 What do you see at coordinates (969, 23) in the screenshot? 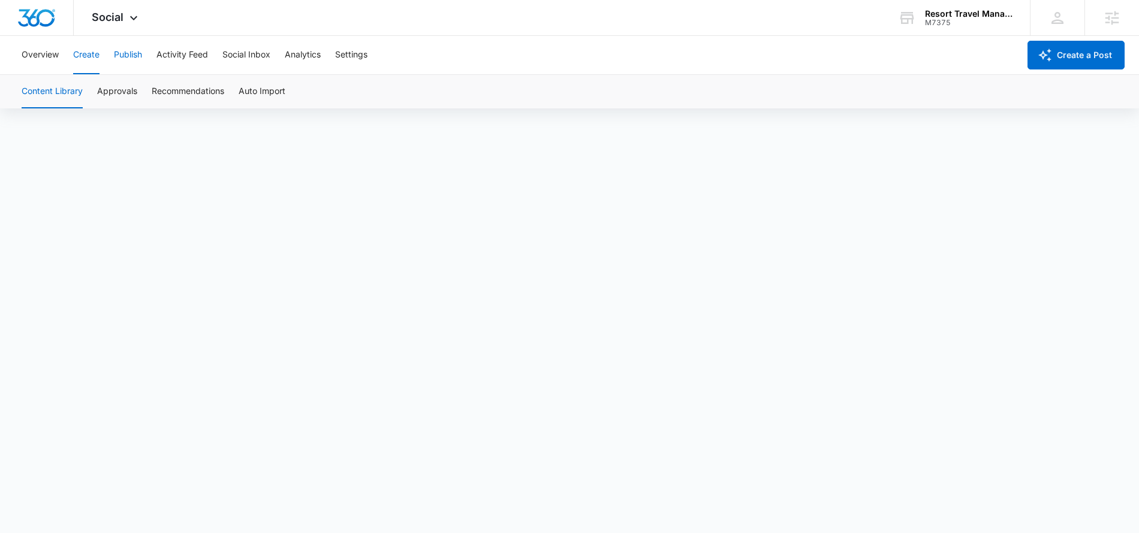
I see `div: account id` at bounding box center [969, 23].